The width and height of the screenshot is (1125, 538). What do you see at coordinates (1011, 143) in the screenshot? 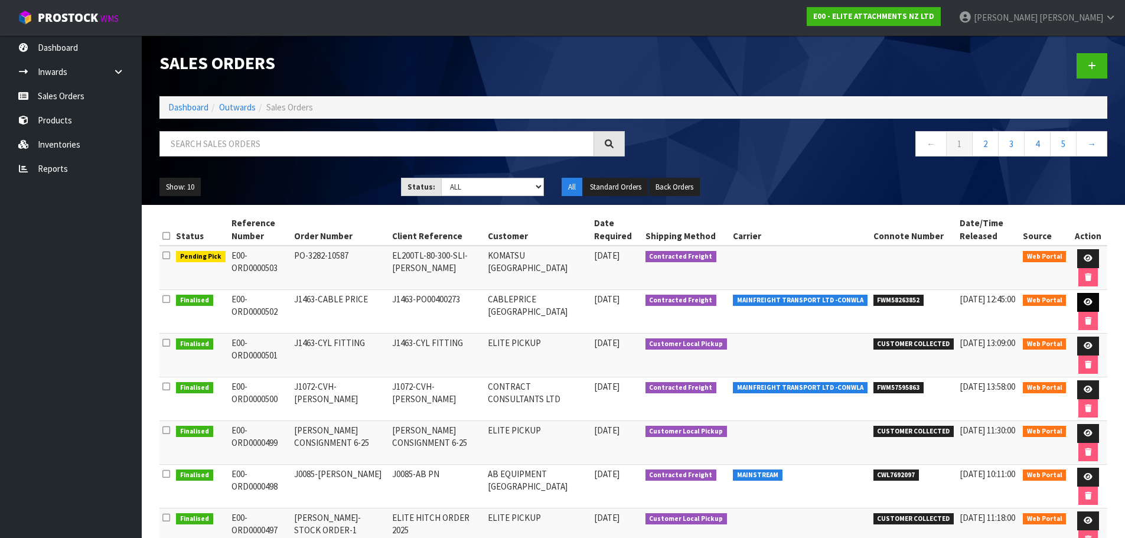
I see `a: 3` at bounding box center [1011, 143].